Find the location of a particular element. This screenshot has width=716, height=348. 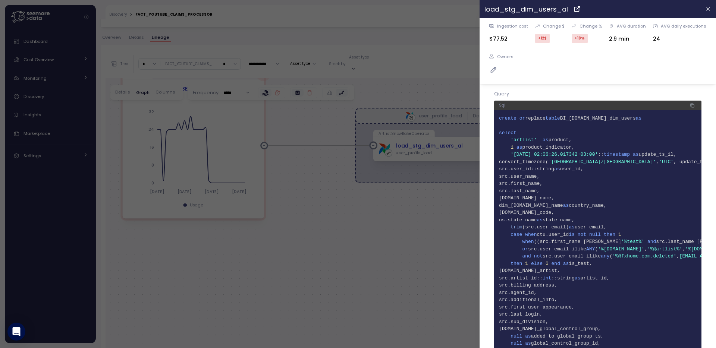

span: src.artist_id:: is located at coordinates (521, 278).